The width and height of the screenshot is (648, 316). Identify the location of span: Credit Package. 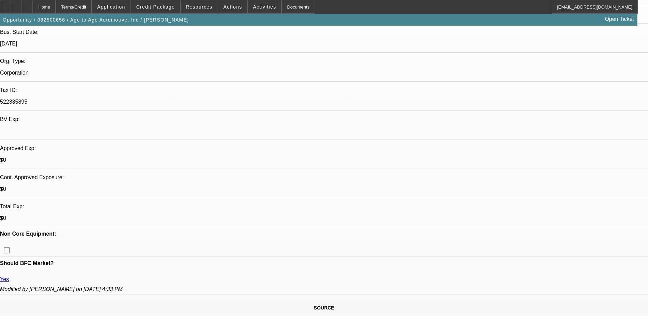
(155, 7).